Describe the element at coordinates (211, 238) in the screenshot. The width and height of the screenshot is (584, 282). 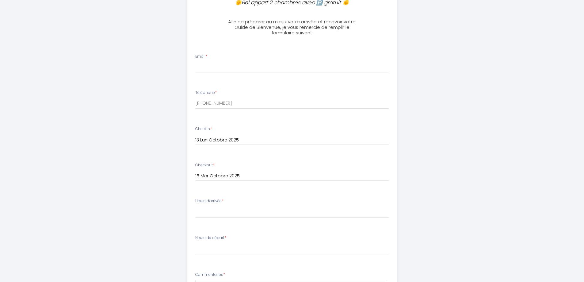
I see `label: Heure de départ` at that location.